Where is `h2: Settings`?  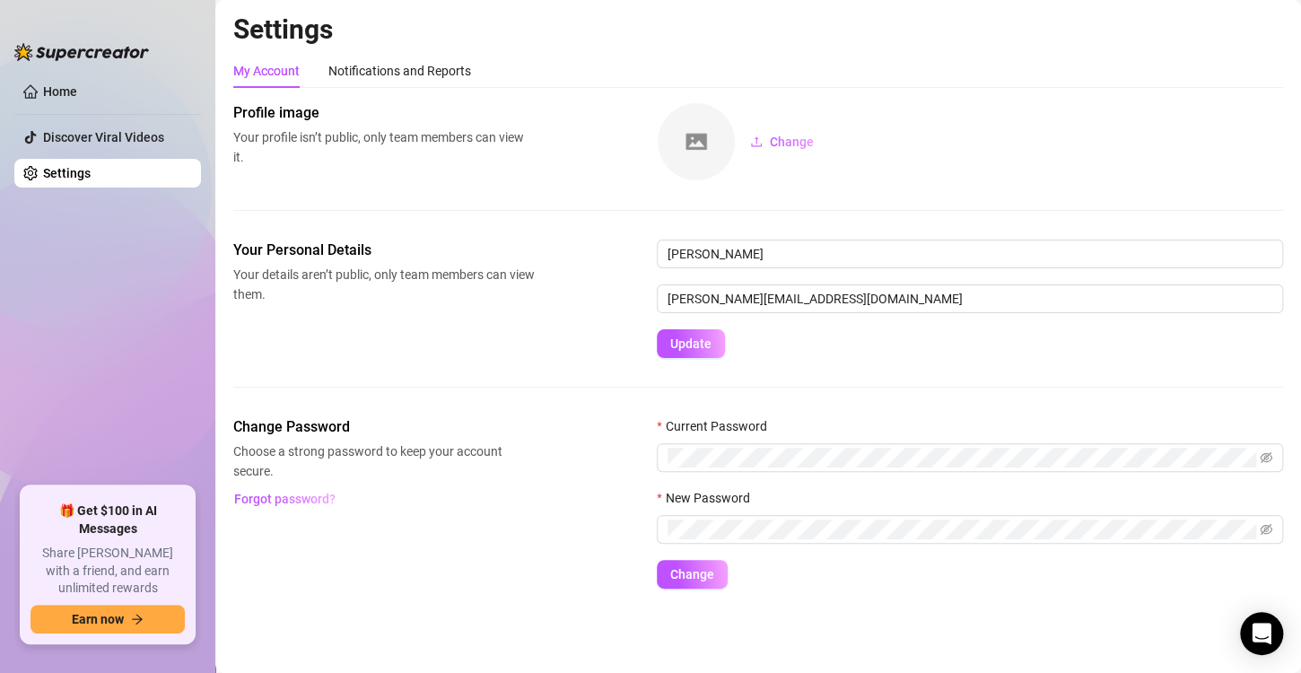 h2: Settings is located at coordinates (758, 30).